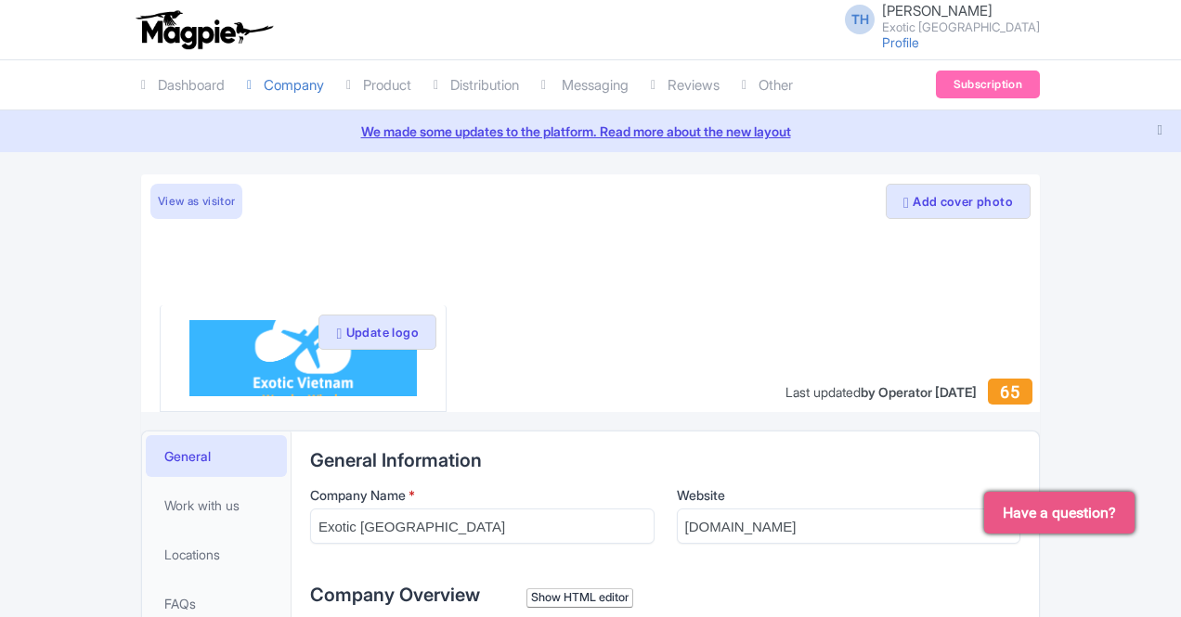 This screenshot has height=617, width=1181. What do you see at coordinates (1059, 512) in the screenshot?
I see `button: Have a question?` at bounding box center [1059, 512].